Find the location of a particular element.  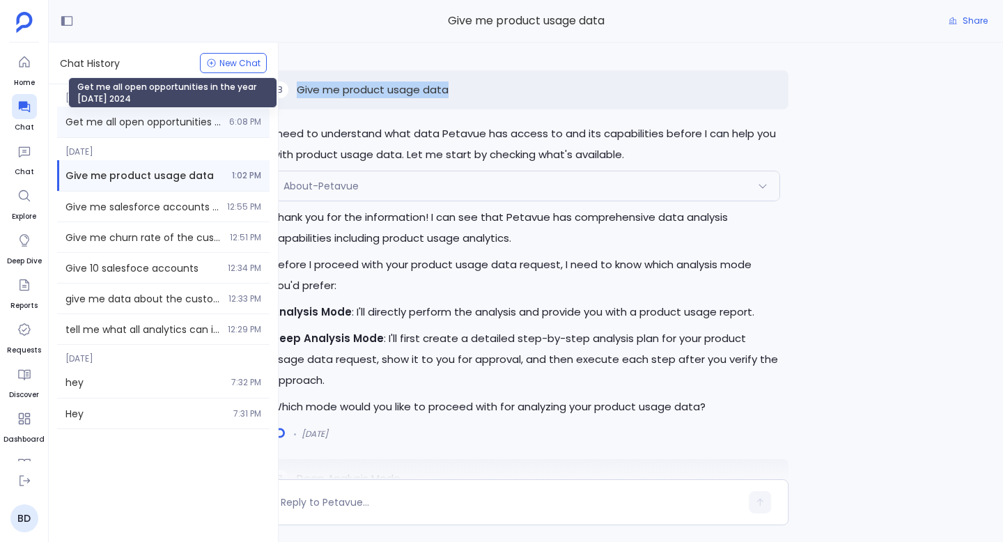

span: Get me all open opportunities in the year 2023 2024 is located at coordinates (143, 122).